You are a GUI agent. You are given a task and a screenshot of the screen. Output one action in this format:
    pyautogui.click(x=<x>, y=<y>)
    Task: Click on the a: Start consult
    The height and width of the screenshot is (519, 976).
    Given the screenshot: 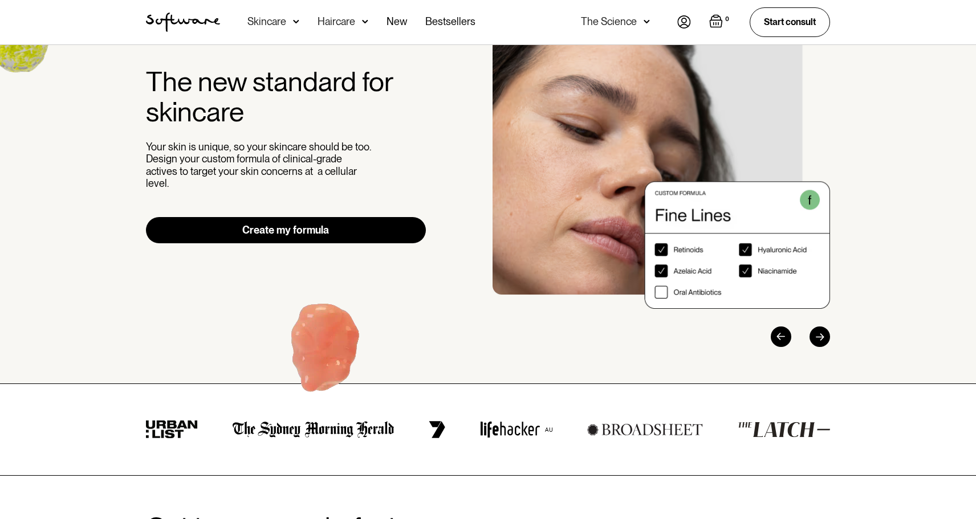 What is the action you would take?
    pyautogui.click(x=790, y=22)
    